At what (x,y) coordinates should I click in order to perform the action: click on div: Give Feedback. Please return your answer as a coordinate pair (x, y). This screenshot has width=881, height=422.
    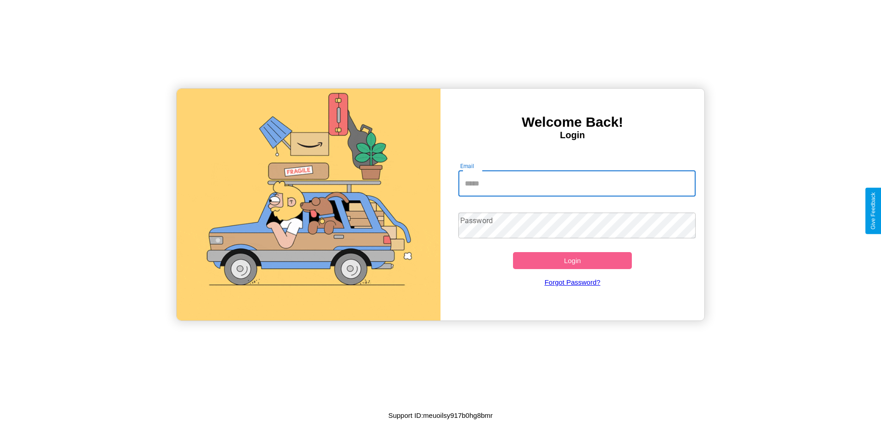
    Looking at the image, I should click on (873, 211).